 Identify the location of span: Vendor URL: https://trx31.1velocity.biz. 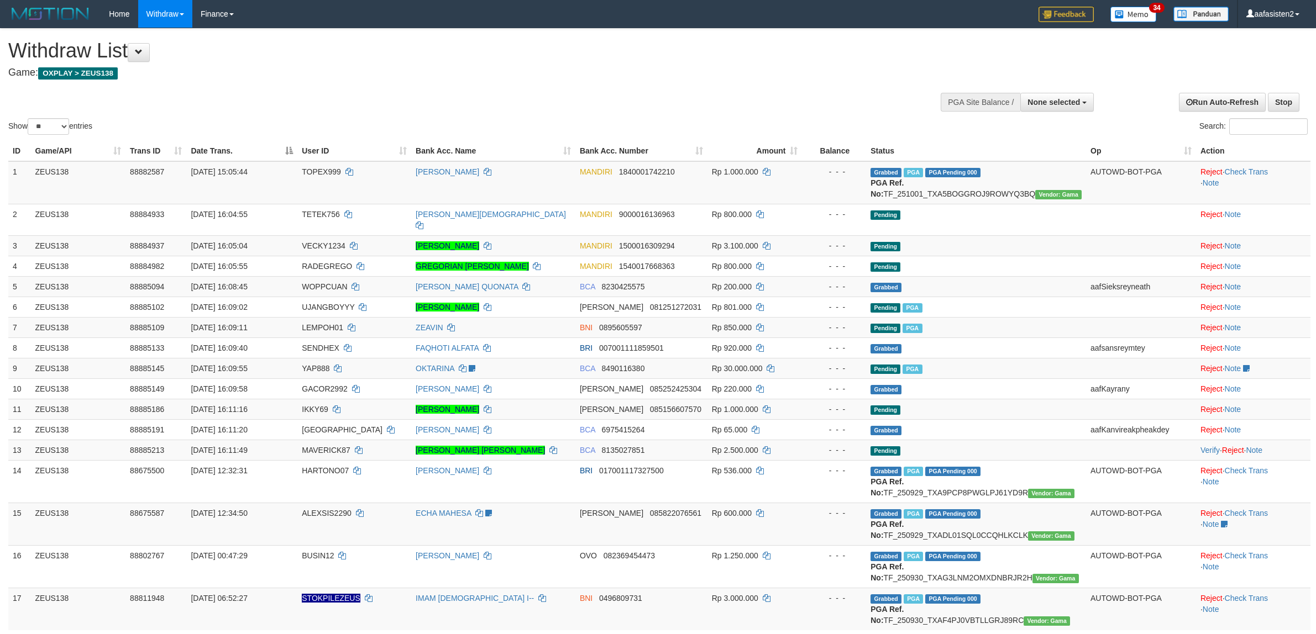
(1055, 579).